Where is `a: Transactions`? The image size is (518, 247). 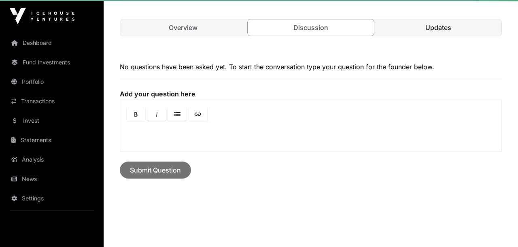 a: Transactions is located at coordinates (52, 101).